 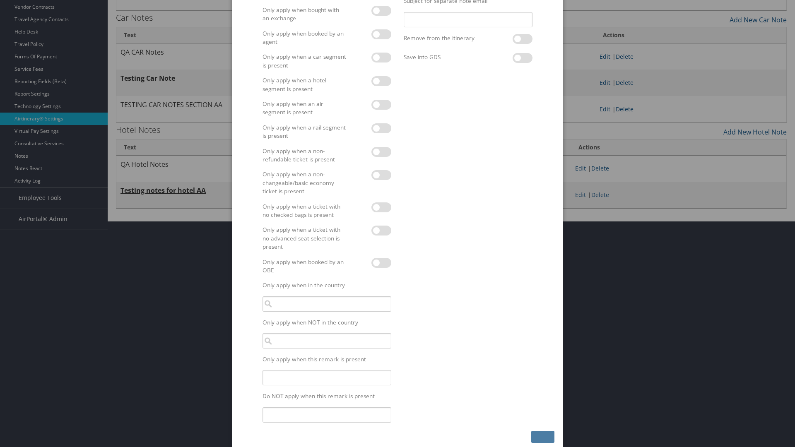 I want to click on label: Do NOT apply when this remark is present, so click(x=327, y=396).